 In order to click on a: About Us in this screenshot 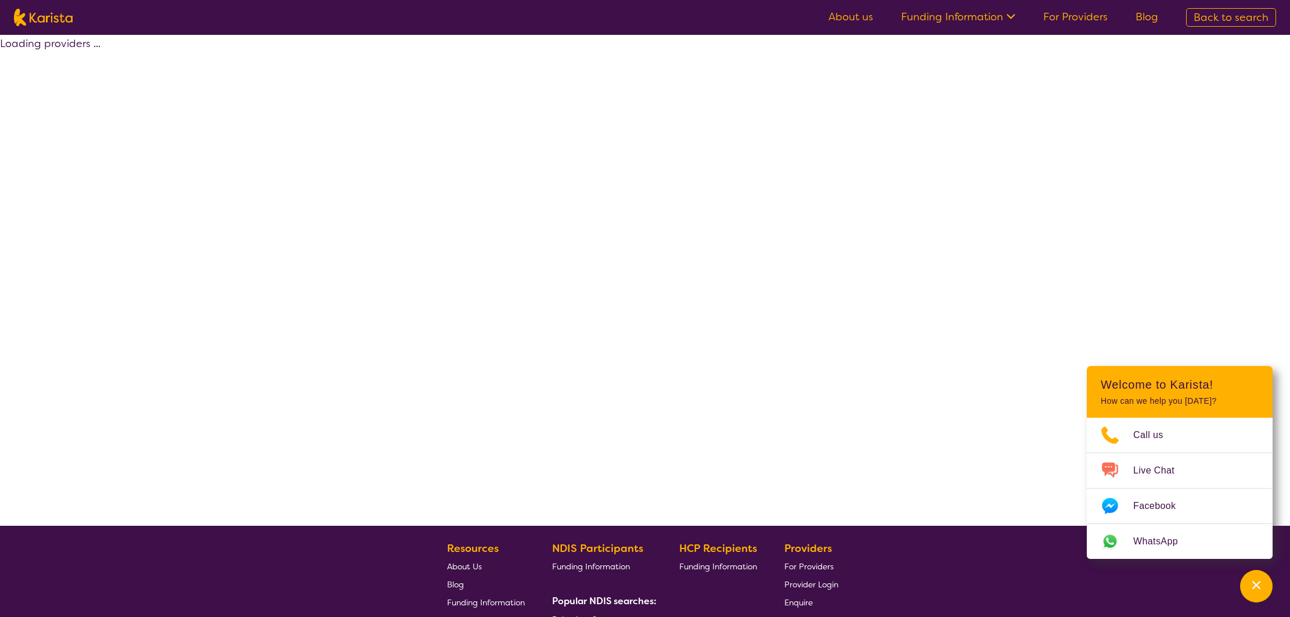, I will do `click(486, 565)`.